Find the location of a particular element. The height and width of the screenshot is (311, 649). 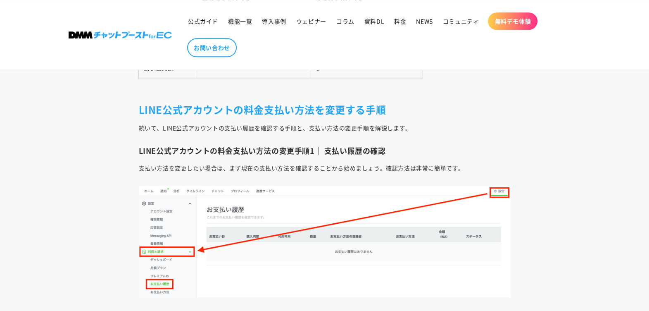

span: コミュニティ is located at coordinates (461, 21).